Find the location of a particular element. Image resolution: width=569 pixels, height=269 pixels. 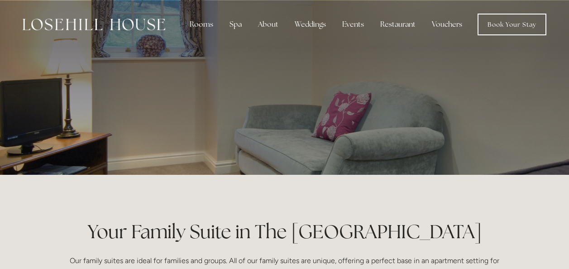

div: Events is located at coordinates (353, 24).